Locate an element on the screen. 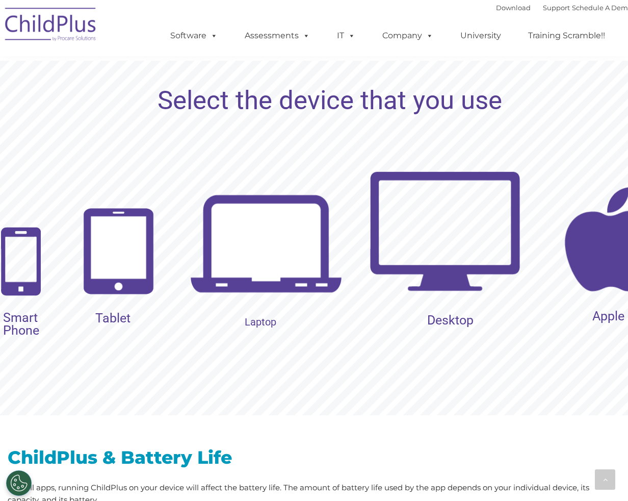 This screenshot has height=501, width=628. rs-layer: Apple is located at coordinates (608, 316).